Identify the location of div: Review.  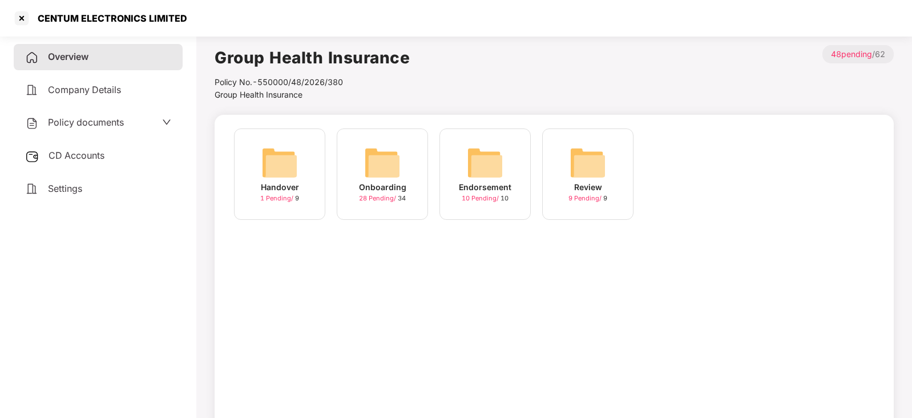
(588, 187).